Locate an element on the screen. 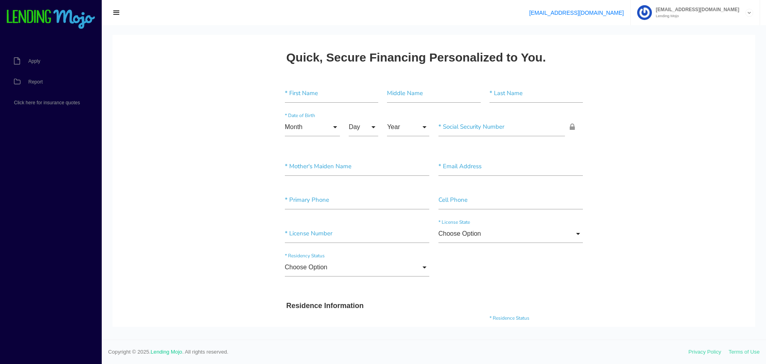 The height and width of the screenshot is (364, 766). span: Report is located at coordinates (36, 82).